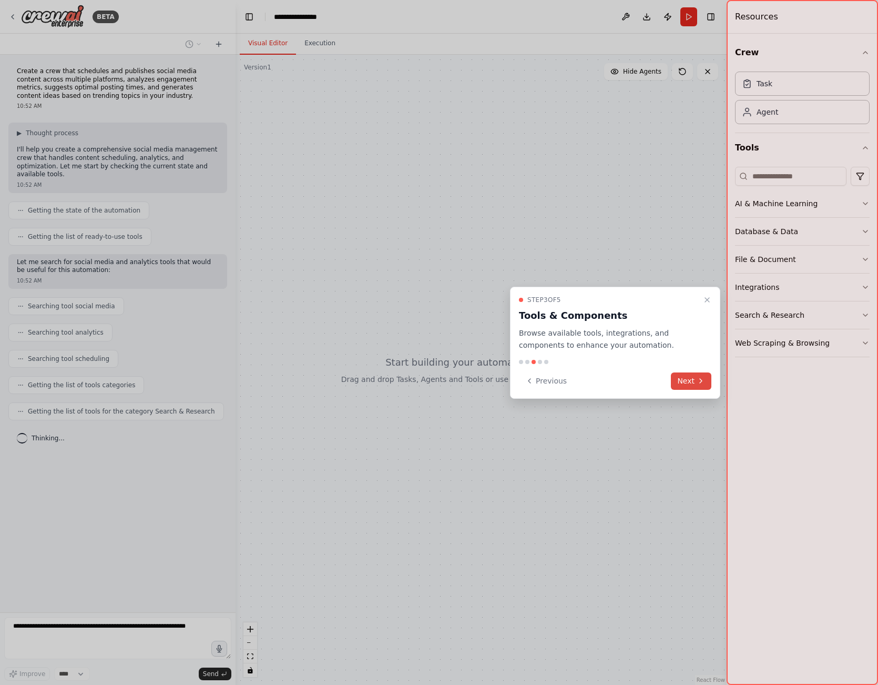 The width and height of the screenshot is (878, 685). I want to click on button: Previous, so click(546, 381).